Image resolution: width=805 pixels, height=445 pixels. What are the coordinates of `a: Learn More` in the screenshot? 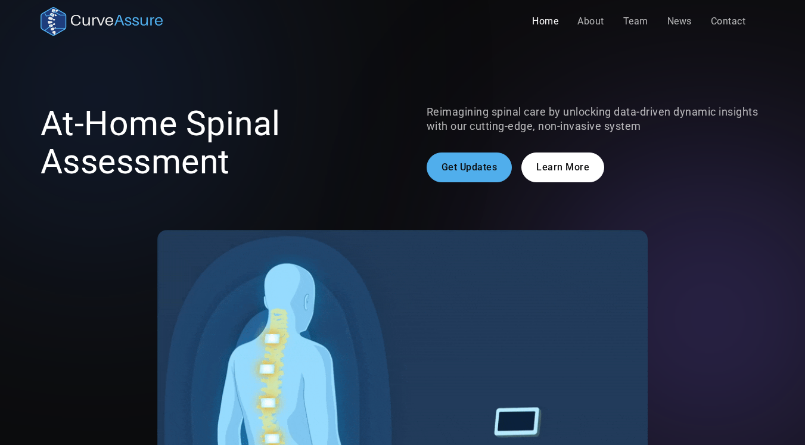 It's located at (562, 167).